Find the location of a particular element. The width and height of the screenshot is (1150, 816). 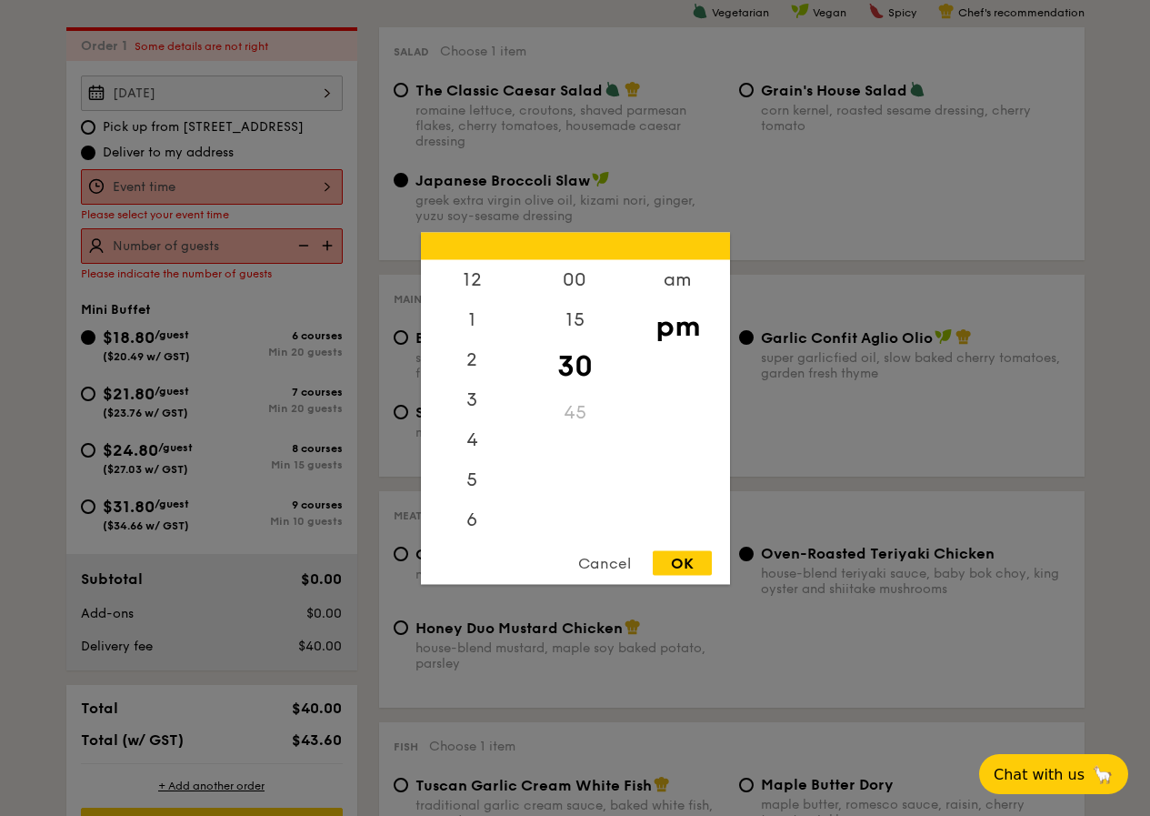

div: 12 is located at coordinates (472, 279).